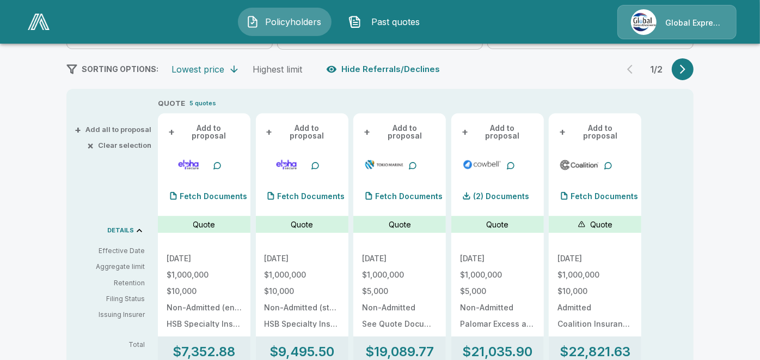  I want to click on a: Policyholders IconPolicyholders, so click(285, 22).